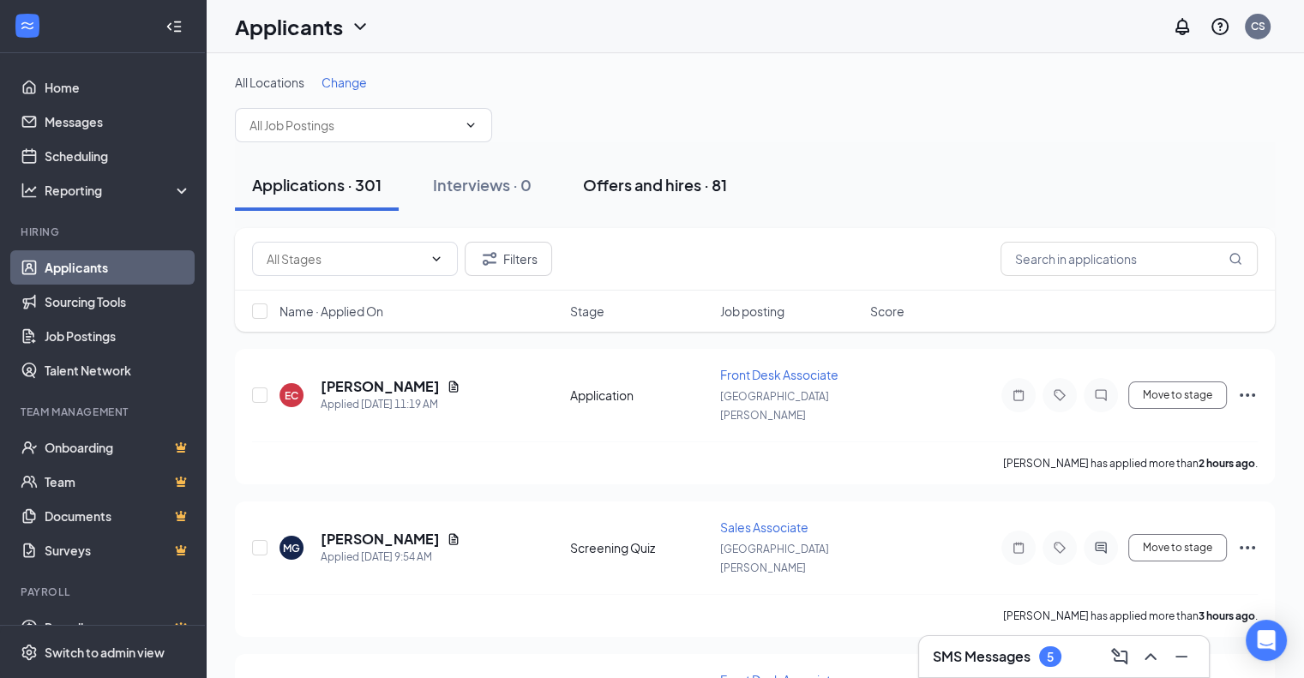 Image resolution: width=1304 pixels, height=678 pixels. What do you see at coordinates (764, 527) in the screenshot?
I see `span: Sales Associate` at bounding box center [764, 527].